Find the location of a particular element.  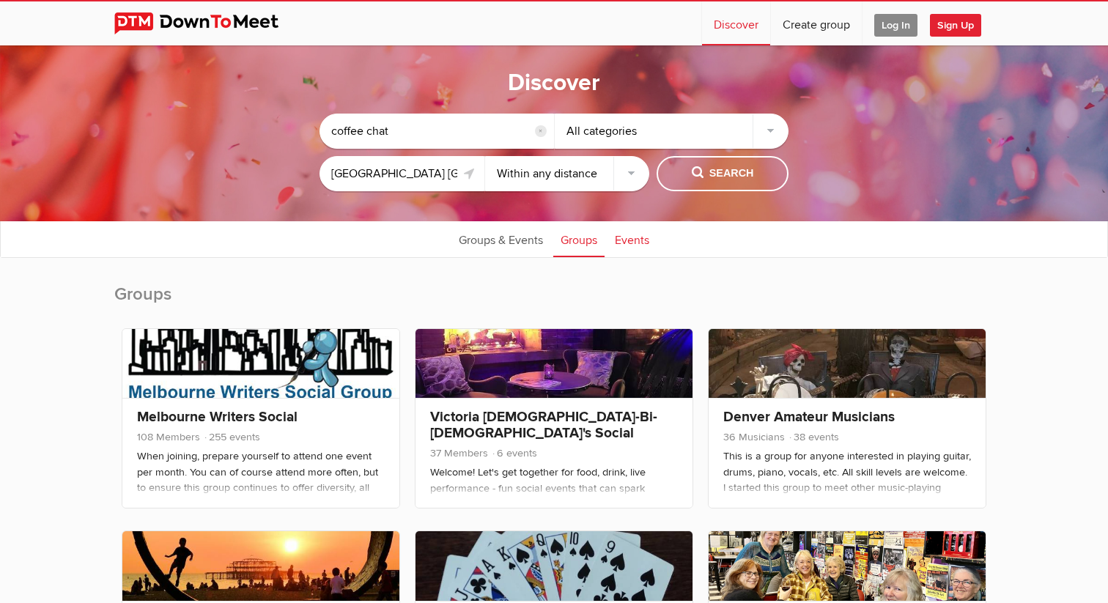

span: Sign Up is located at coordinates (956, 25).